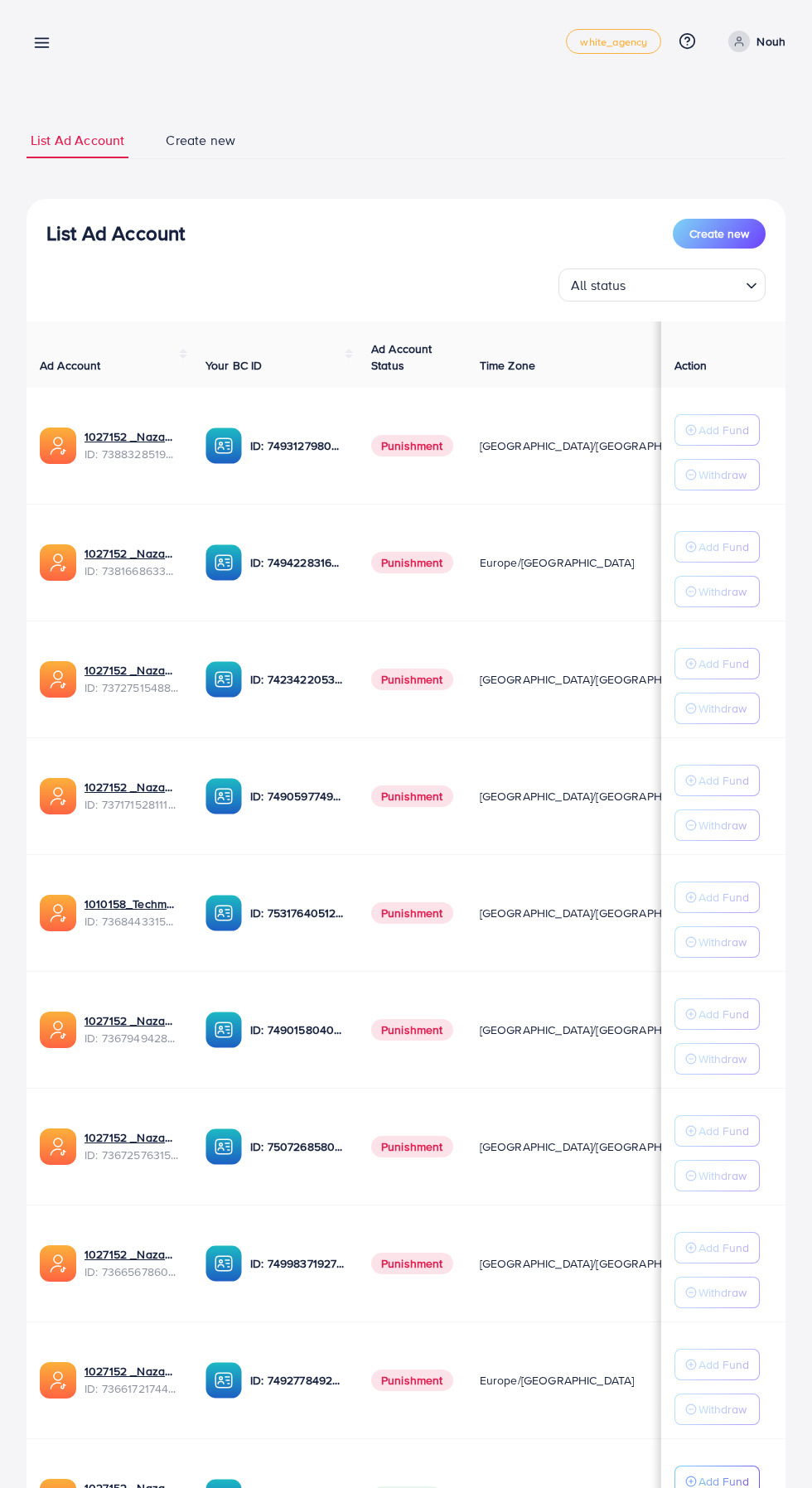 The image size is (812, 1488). Describe the element at coordinates (131, 679) in the screenshot. I see `div: <span class='underline'>1027152 _Nazaagency_007</span></br>7372751548805726224` at that location.